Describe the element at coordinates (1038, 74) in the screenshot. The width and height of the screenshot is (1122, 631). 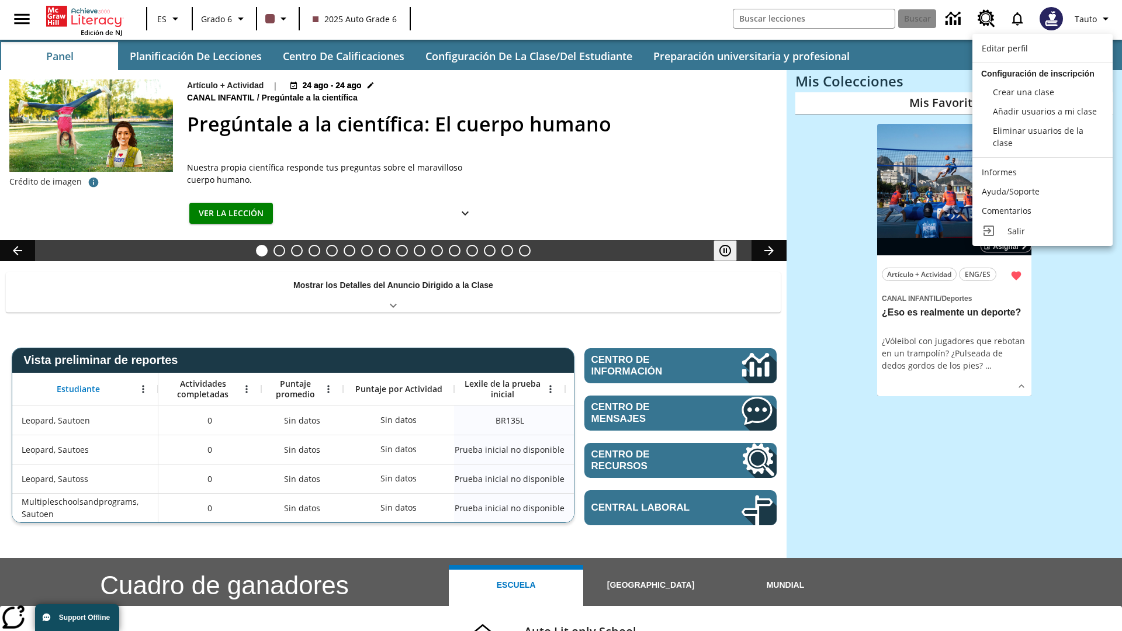
I see `span: Configuración de inscripción` at that location.